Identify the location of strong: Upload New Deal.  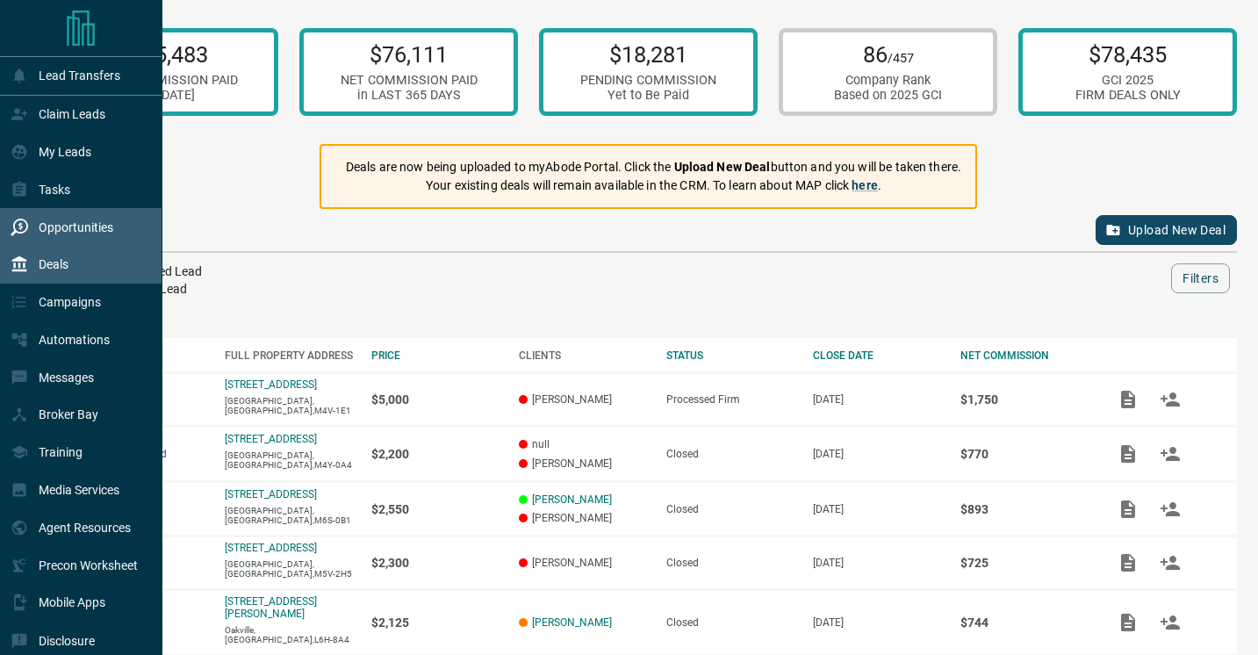
(722, 167).